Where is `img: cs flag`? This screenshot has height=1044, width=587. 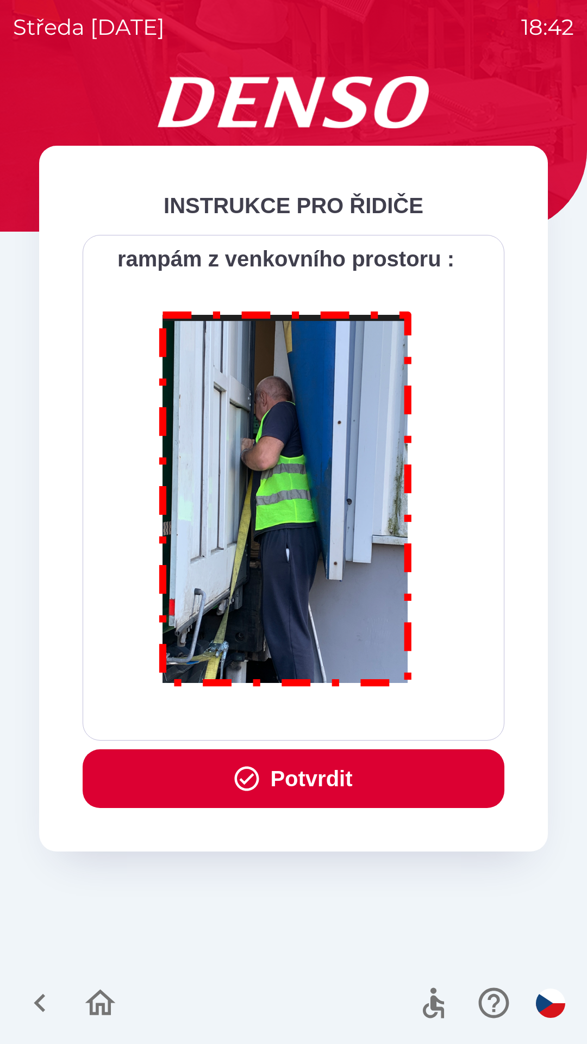 img: cs flag is located at coordinates (551, 1003).